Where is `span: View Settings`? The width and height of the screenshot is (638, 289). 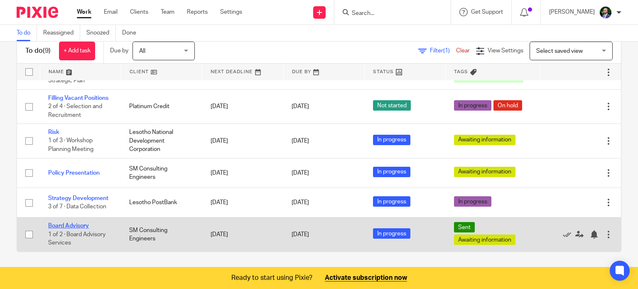 span: View Settings is located at coordinates (506, 51).